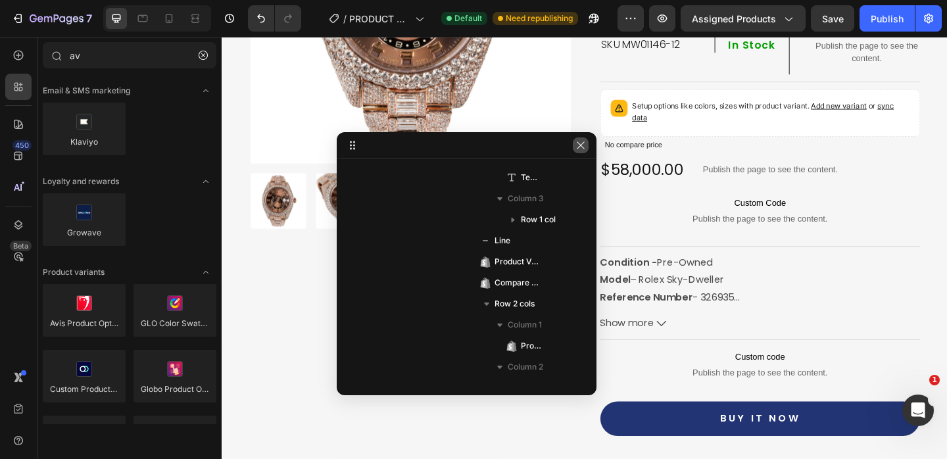  What do you see at coordinates (832, 18) in the screenshot?
I see `button: Save` at bounding box center [832, 18].